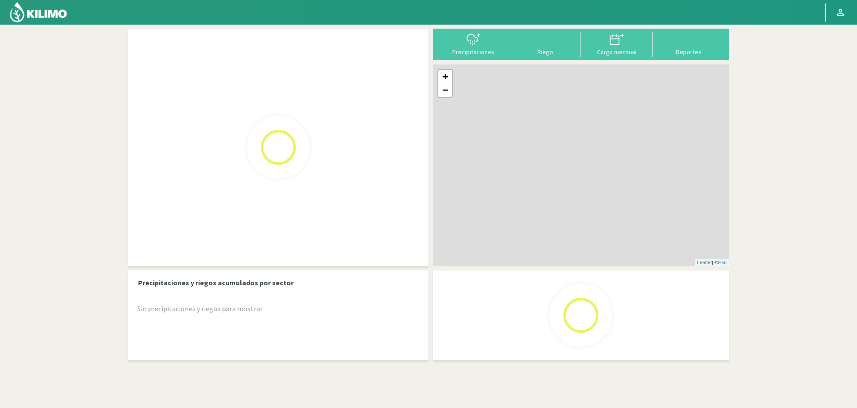  I want to click on div: Reportes, so click(688, 52).